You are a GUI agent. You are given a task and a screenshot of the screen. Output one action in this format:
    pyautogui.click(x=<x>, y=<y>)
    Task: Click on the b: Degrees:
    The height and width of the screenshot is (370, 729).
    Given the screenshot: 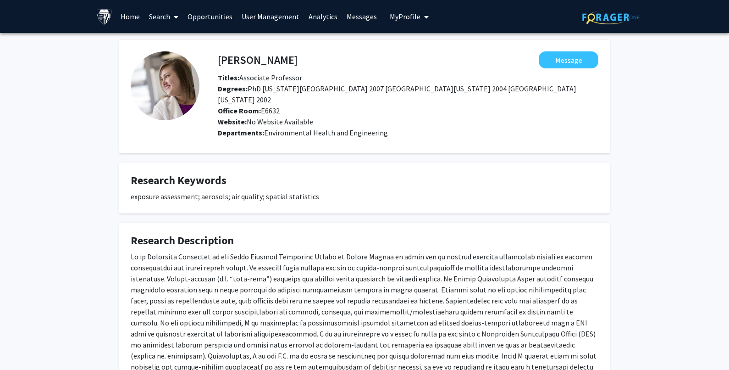 What is the action you would take?
    pyautogui.click(x=232, y=88)
    